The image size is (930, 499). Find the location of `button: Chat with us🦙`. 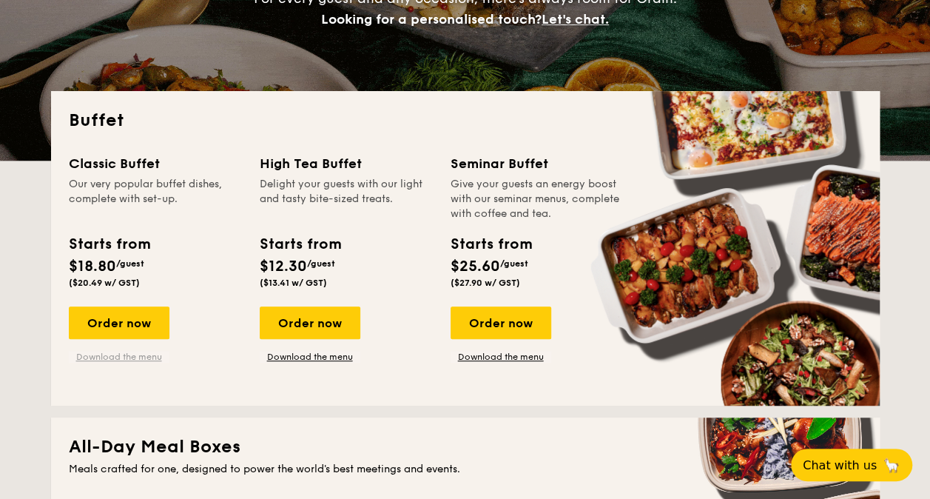

button: Chat with us🦙 is located at coordinates (852, 465).